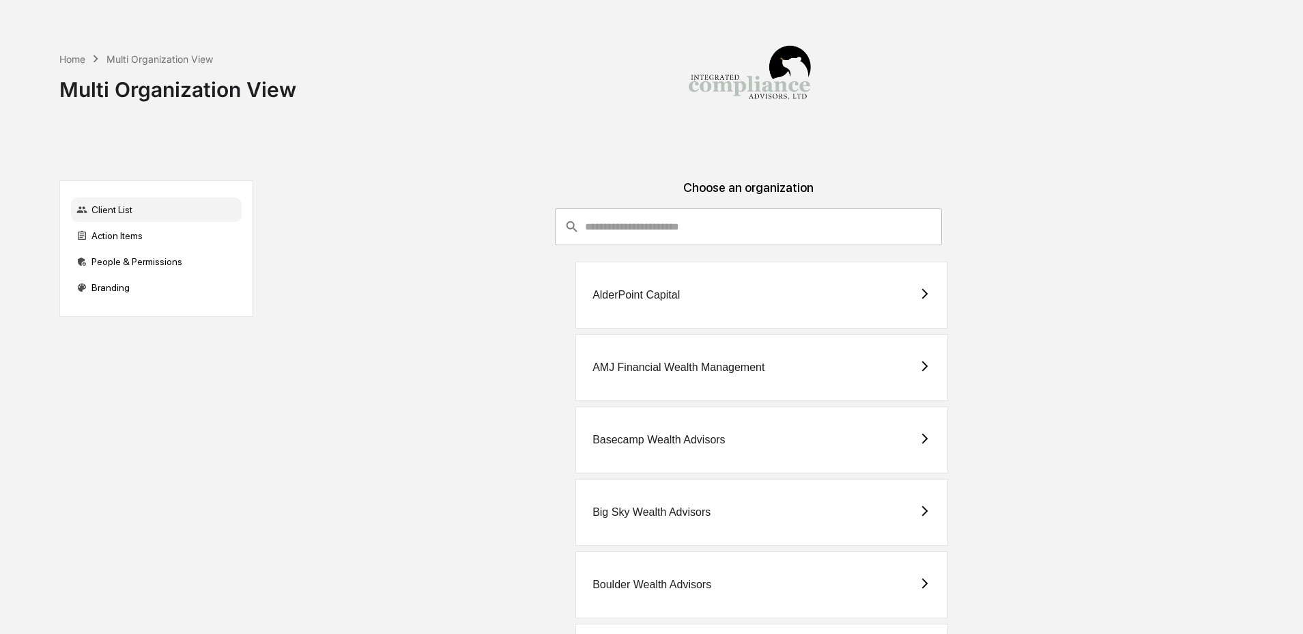 This screenshot has height=634, width=1303. I want to click on div: Choose an organization, so click(748, 194).